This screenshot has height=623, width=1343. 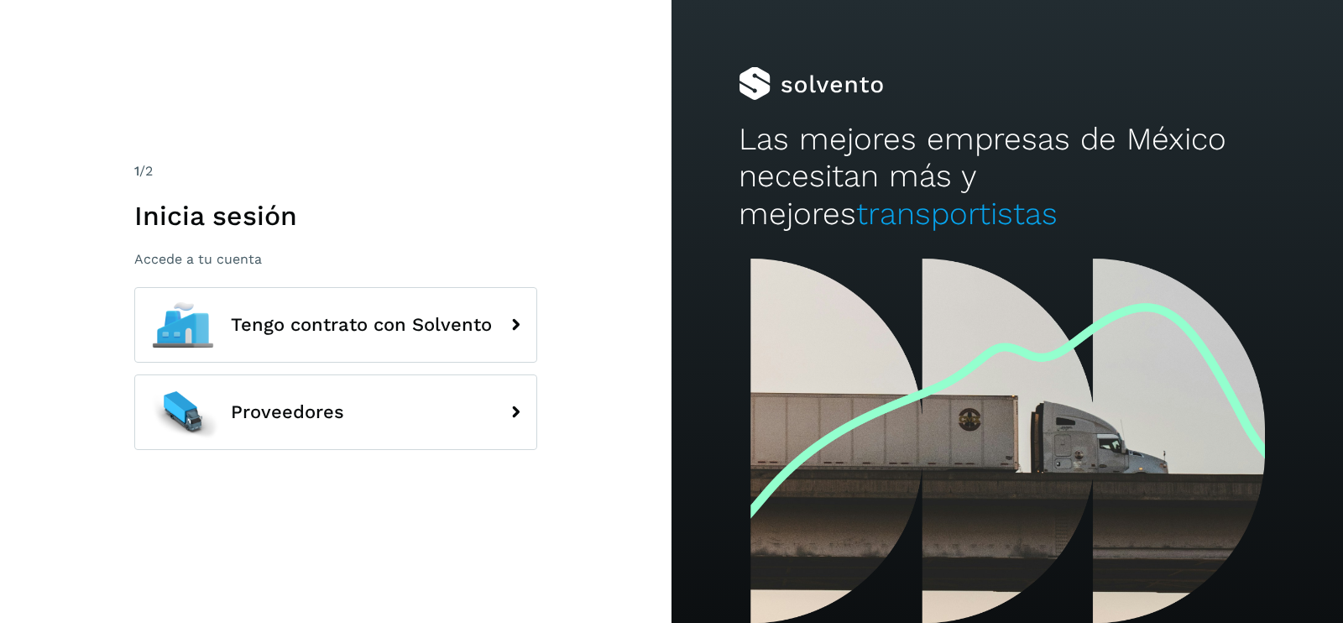 I want to click on div: /2, so click(x=336, y=171).